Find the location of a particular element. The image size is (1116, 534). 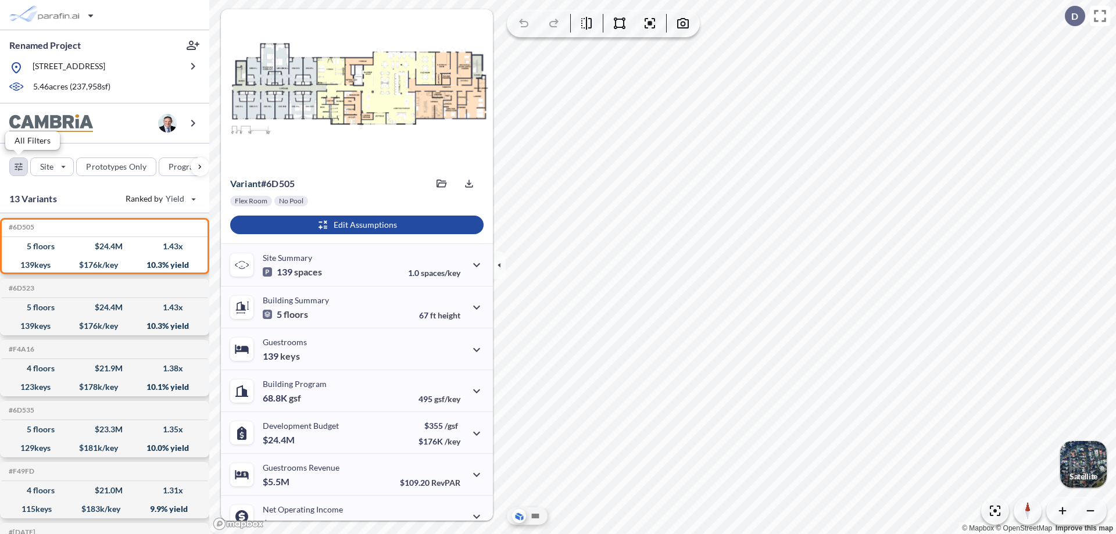

p: 68.8K is located at coordinates (282, 398).